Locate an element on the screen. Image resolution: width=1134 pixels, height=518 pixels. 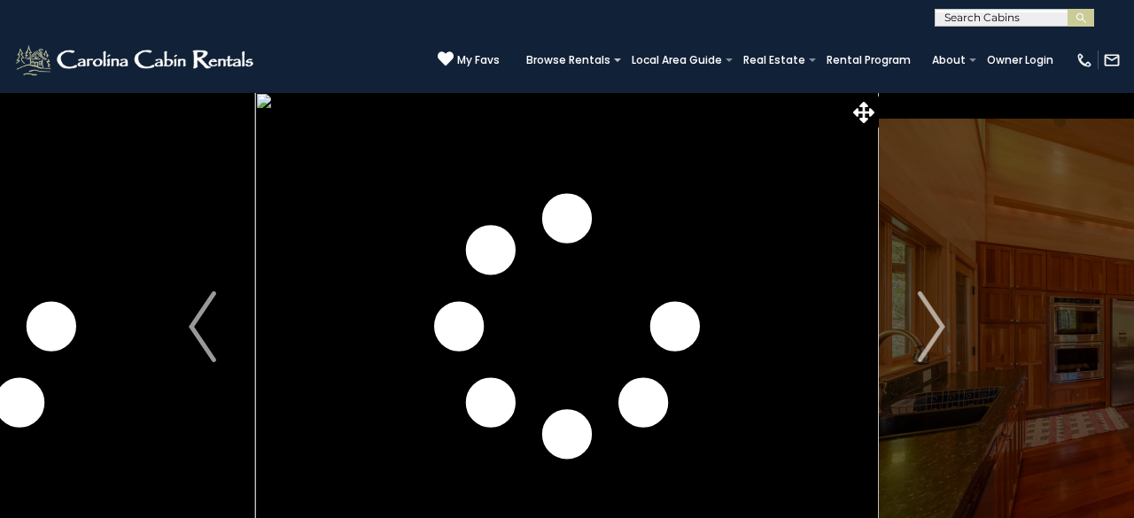
img: White-1-2.png is located at coordinates (135, 60).